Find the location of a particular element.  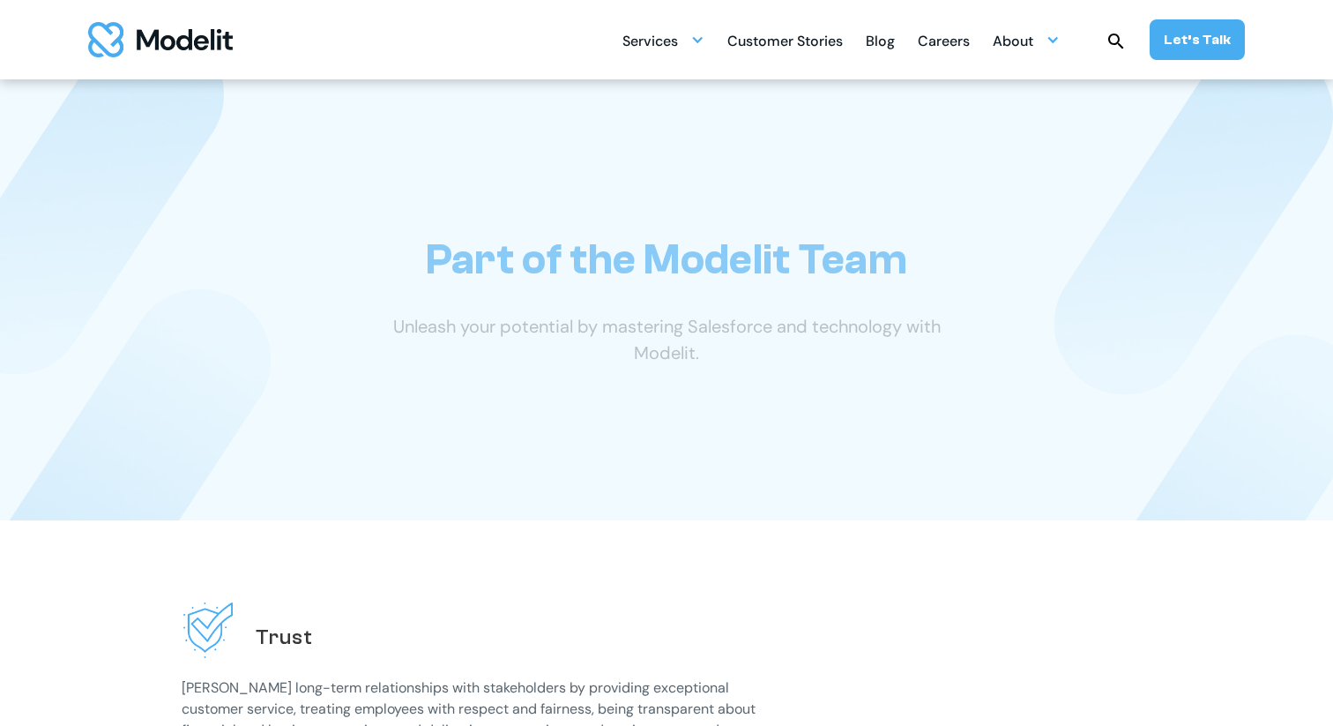

h2: Trust is located at coordinates (284, 636).